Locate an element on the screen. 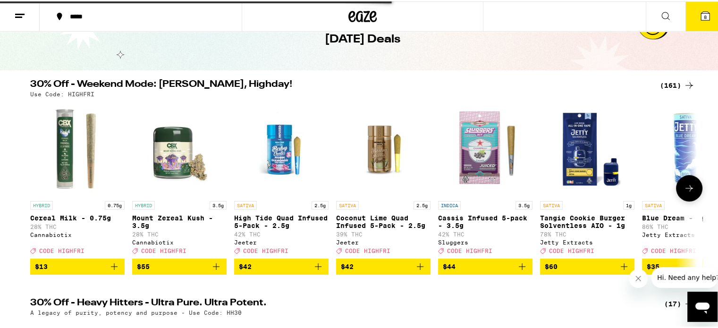 The width and height of the screenshot is (718, 328). span: $55 is located at coordinates (143, 265).